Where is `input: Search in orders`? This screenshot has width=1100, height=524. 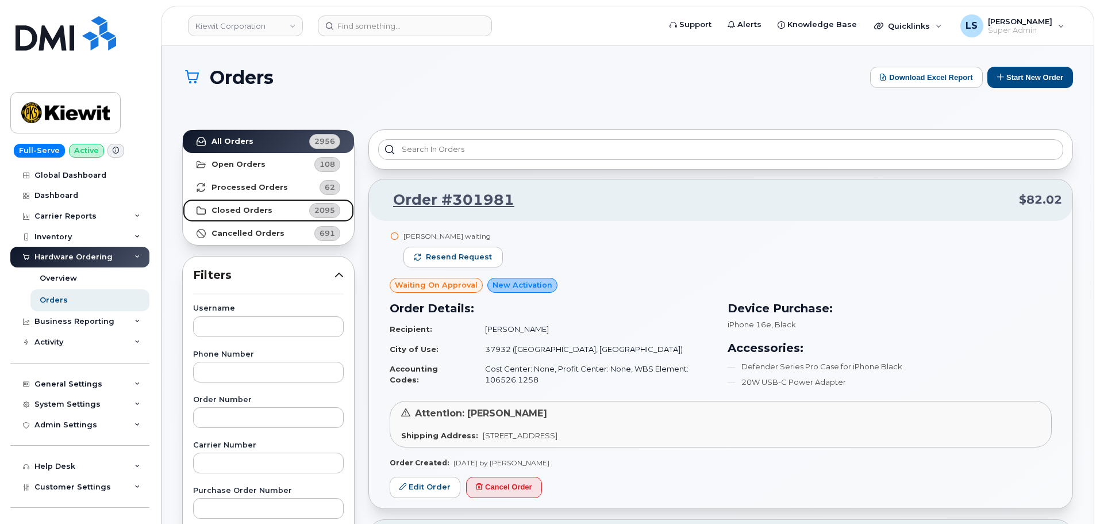
input: Search in orders is located at coordinates (721, 149).